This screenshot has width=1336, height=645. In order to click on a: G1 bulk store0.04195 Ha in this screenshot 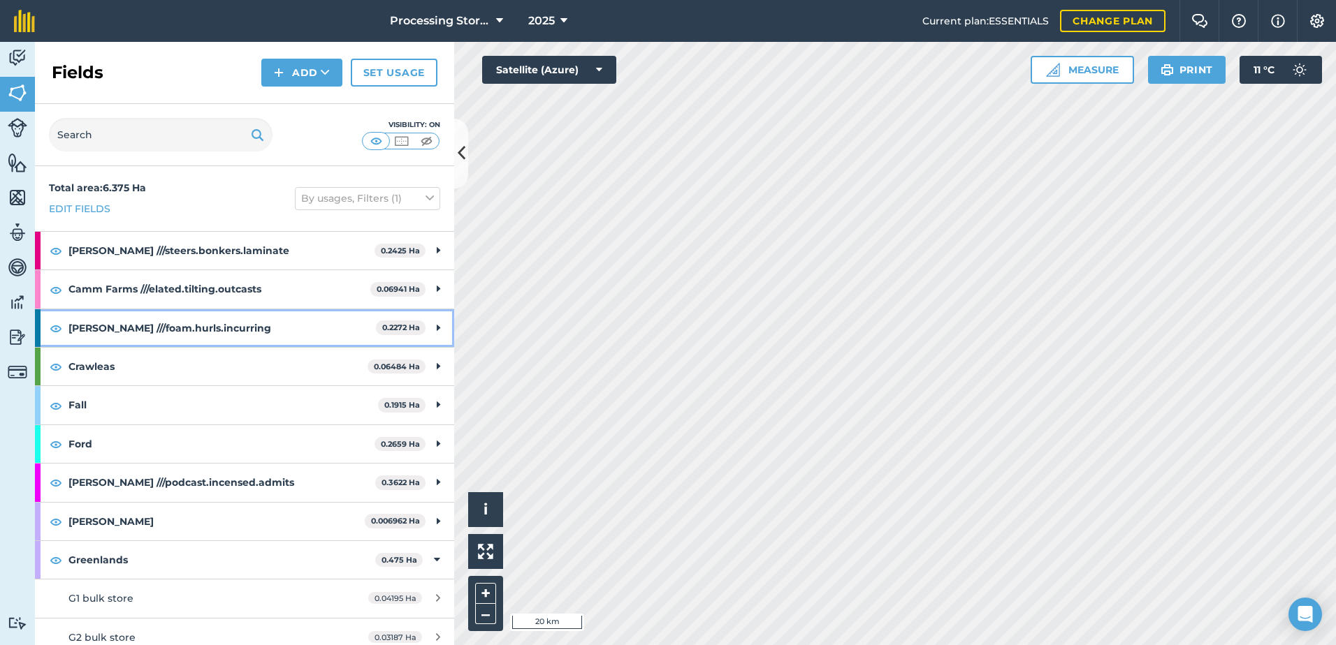, I will do `click(245, 599)`.